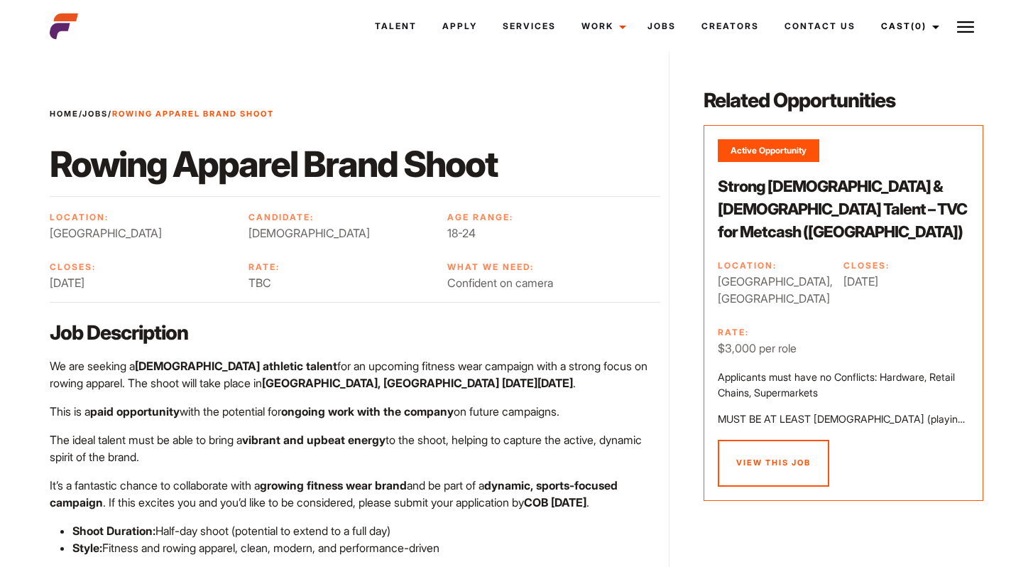  I want to click on img: cropped-aefm-brand-fav-22-square.png, so click(64, 26).